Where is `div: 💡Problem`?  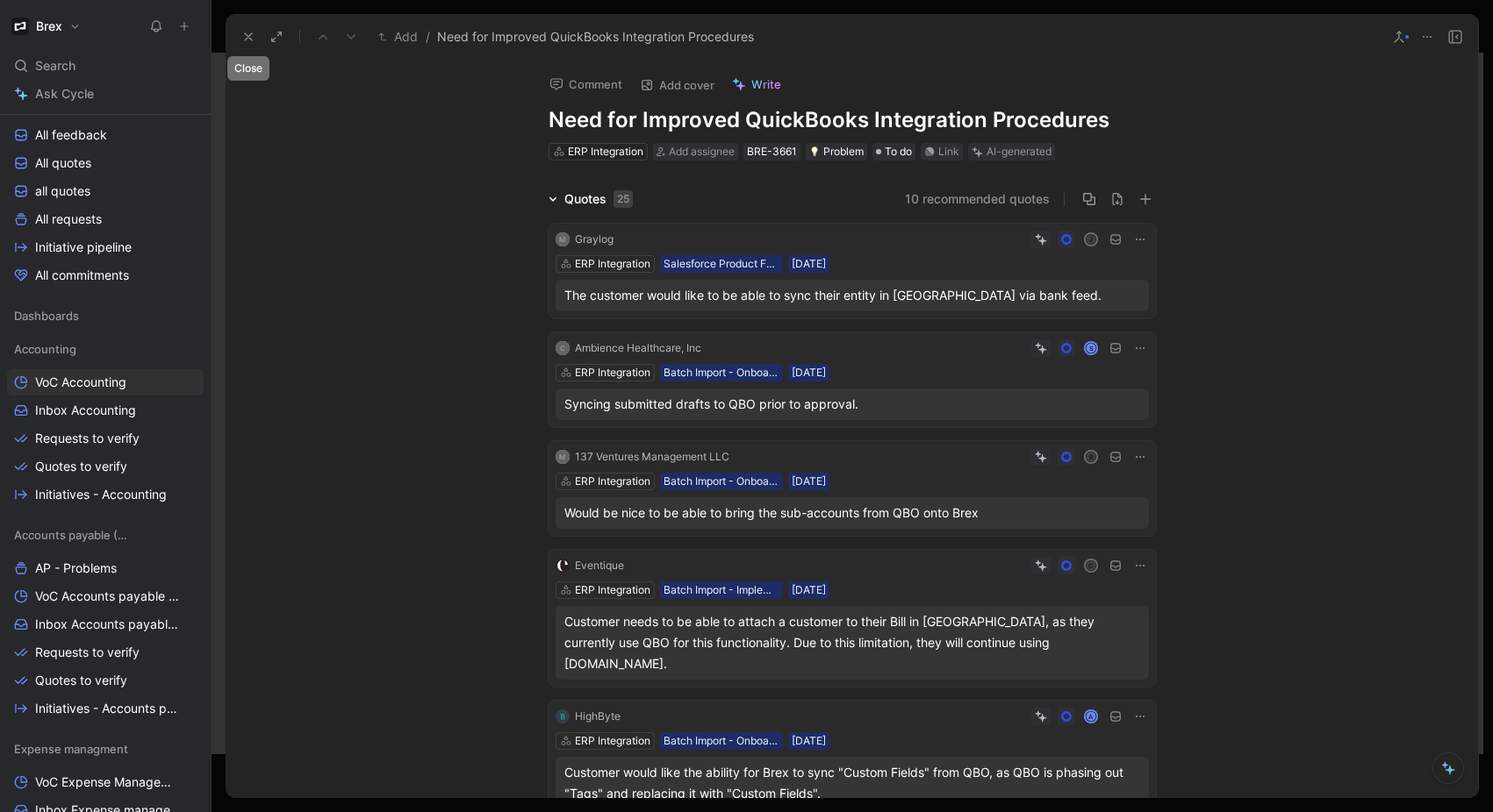 div: 💡Problem is located at coordinates (837, 152).